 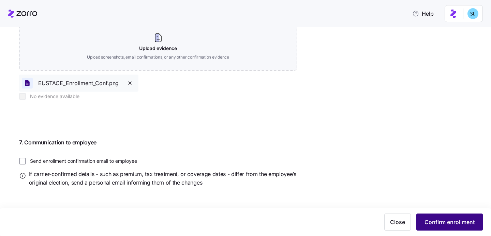 What do you see at coordinates (449, 222) in the screenshot?
I see `span: Confirm enrollment` at bounding box center [449, 222].